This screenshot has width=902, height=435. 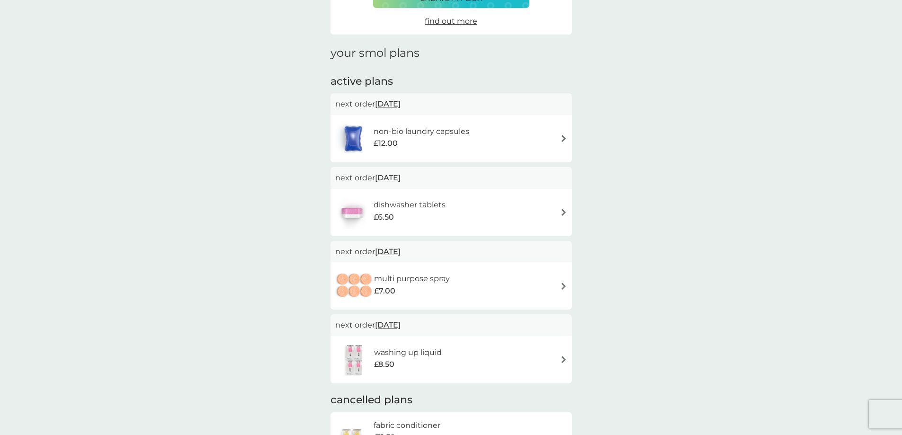 What do you see at coordinates (451, 21) in the screenshot?
I see `span: find out more` at bounding box center [451, 21].